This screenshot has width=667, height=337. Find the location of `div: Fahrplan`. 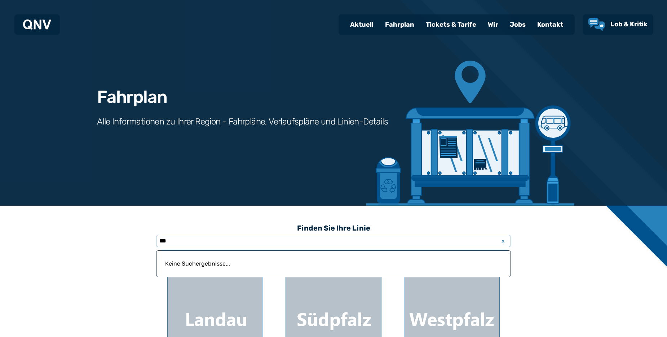

div: Fahrplan is located at coordinates (400, 25).